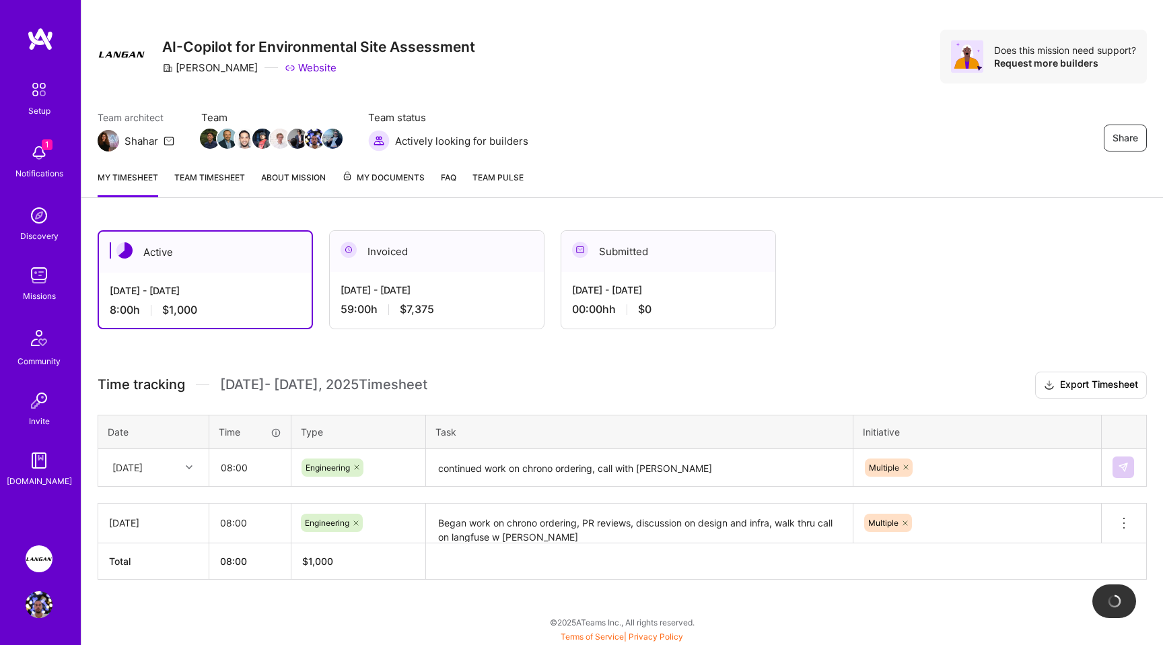 Image resolution: width=1163 pixels, height=645 pixels. What do you see at coordinates (39, 604) in the screenshot?
I see `img: User Avatar` at bounding box center [39, 604].